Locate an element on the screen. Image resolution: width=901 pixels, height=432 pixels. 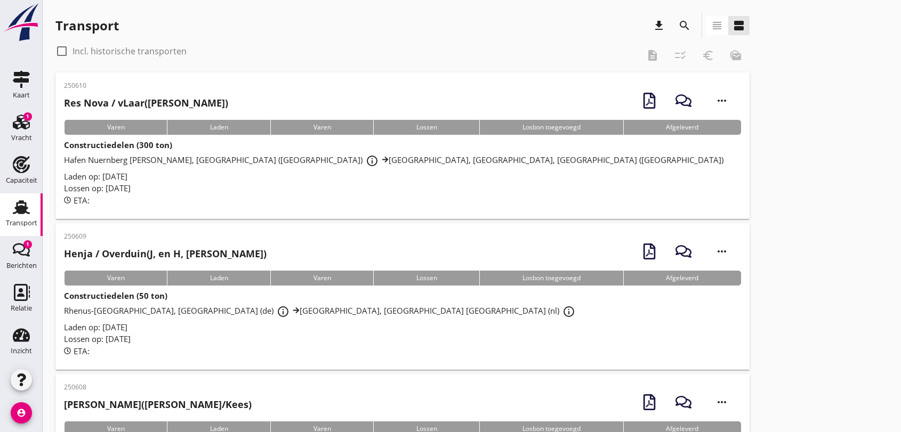
i: view_agenda is located at coordinates (739, 26).